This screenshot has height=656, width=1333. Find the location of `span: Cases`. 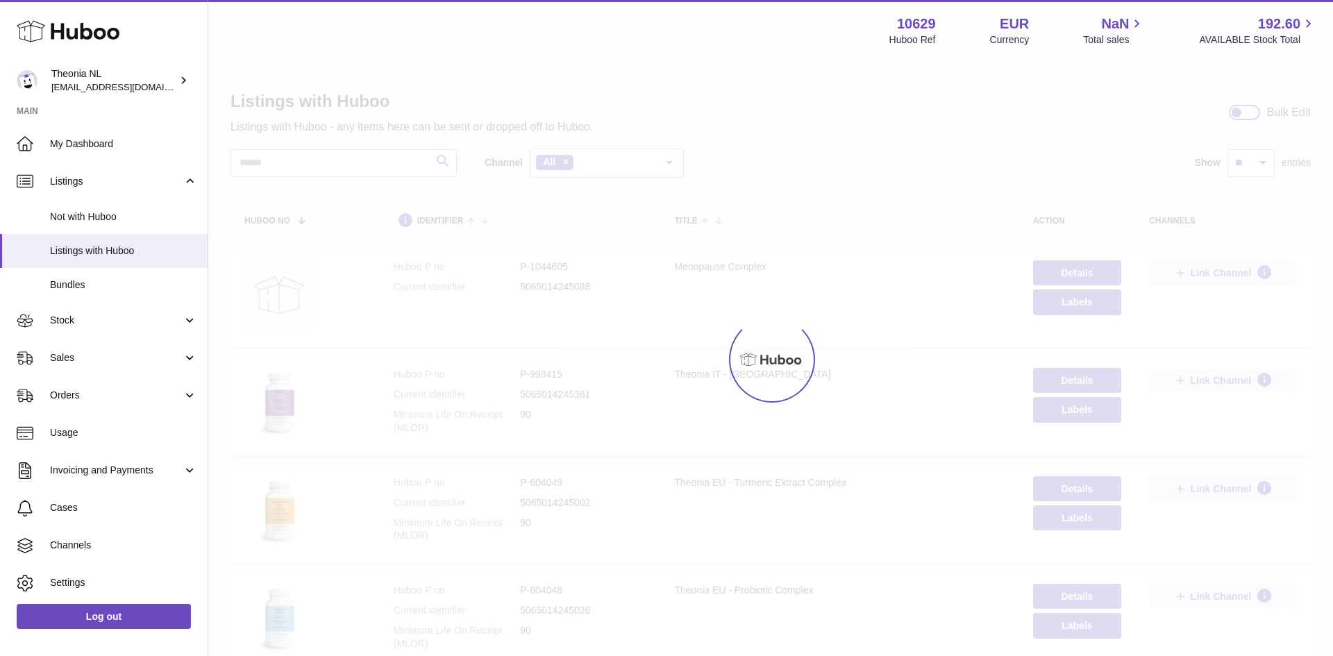

span: Cases is located at coordinates (124, 507).